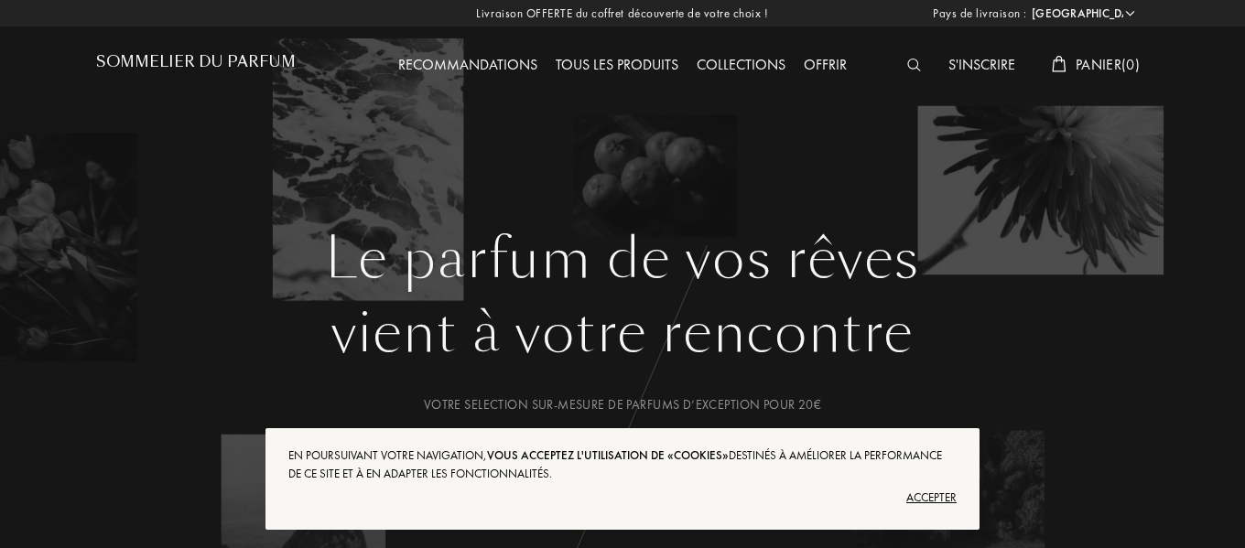 Image resolution: width=1245 pixels, height=548 pixels. Describe the element at coordinates (825, 66) in the screenshot. I see `div: Offrir` at that location.